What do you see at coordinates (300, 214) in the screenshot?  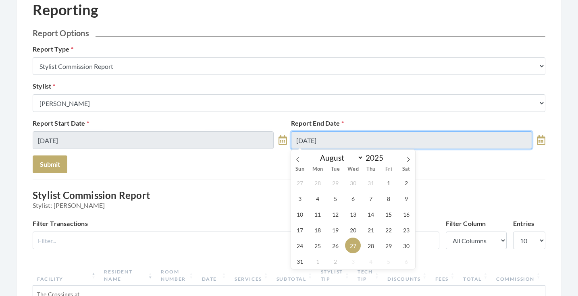 I see `span: August 10, 2025` at bounding box center [300, 214].